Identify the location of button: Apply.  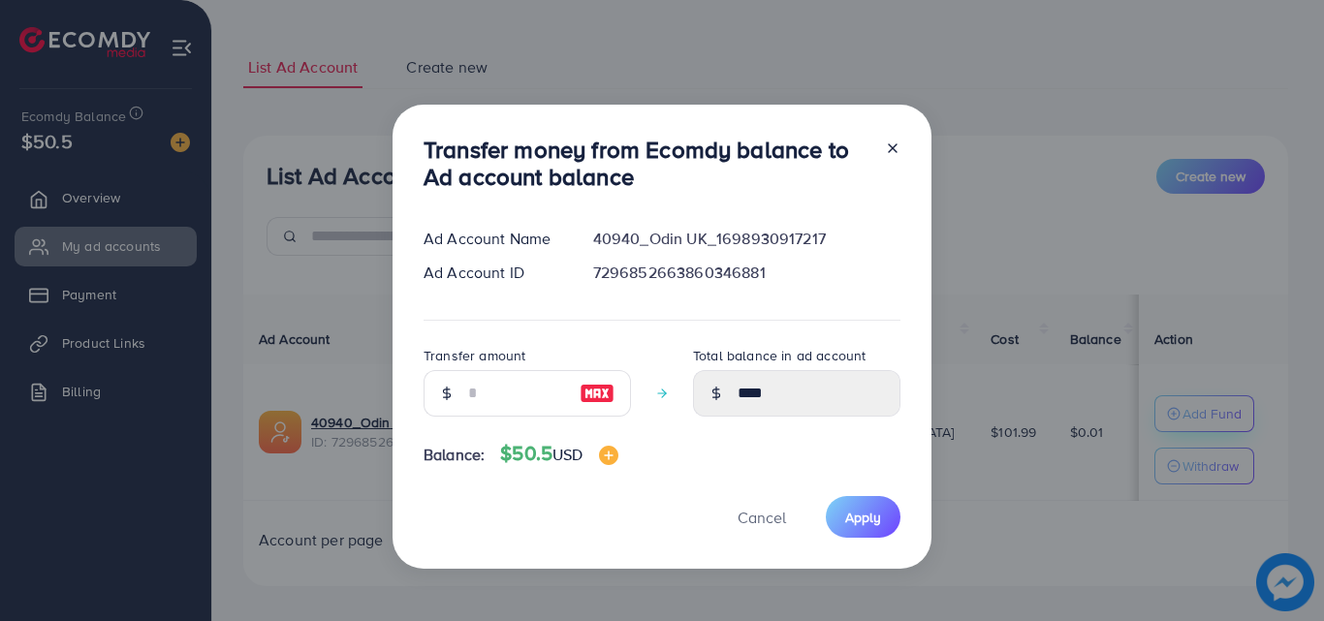
(863, 517).